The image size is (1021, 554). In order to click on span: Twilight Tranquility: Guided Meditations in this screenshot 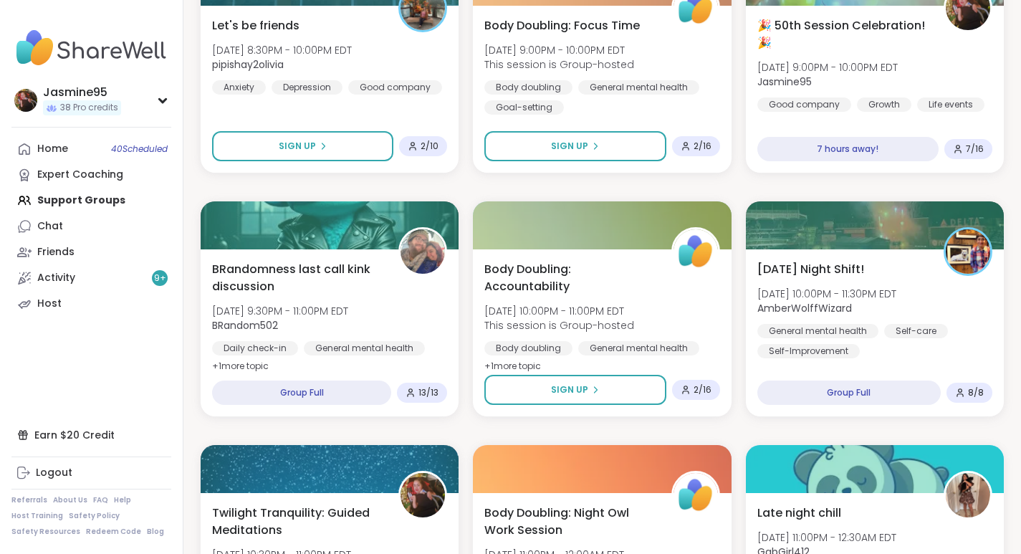, I will do `click(297, 522)`.